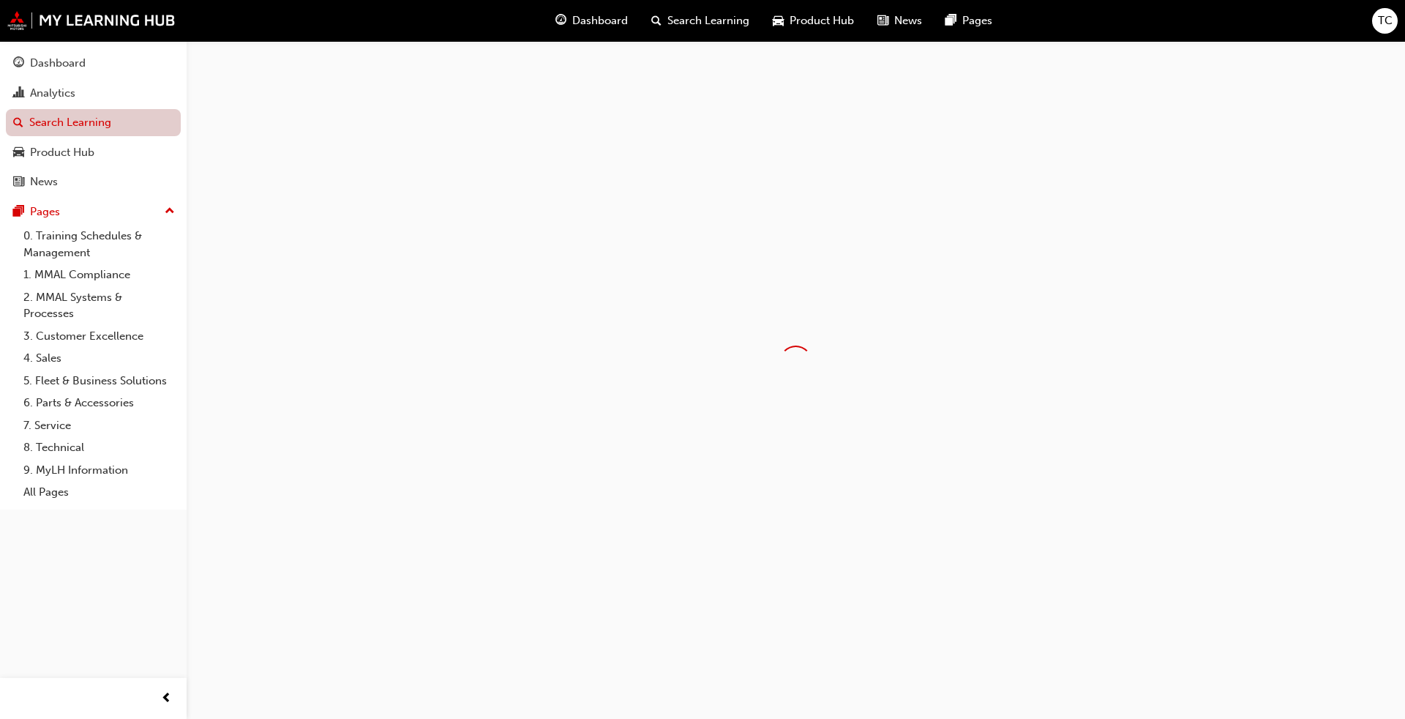 The image size is (1405, 719). What do you see at coordinates (99, 470) in the screenshot?
I see `a: 9. MyLH Information` at bounding box center [99, 470].